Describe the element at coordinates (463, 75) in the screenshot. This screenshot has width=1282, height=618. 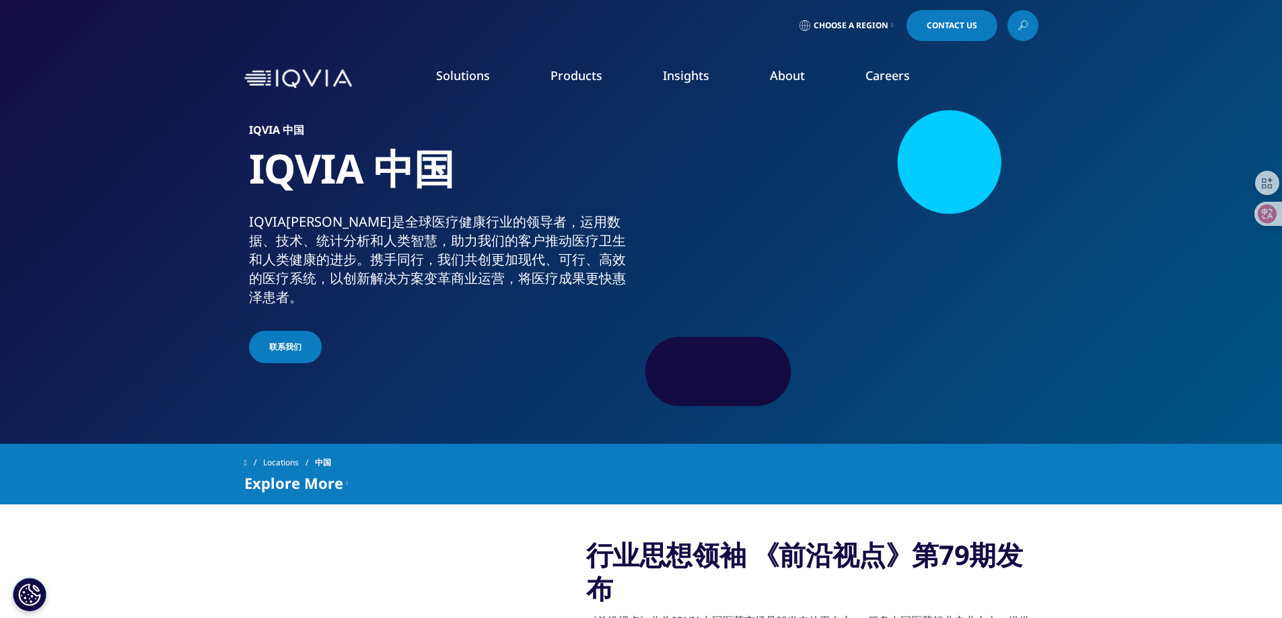
I see `a: Solutions` at that location.